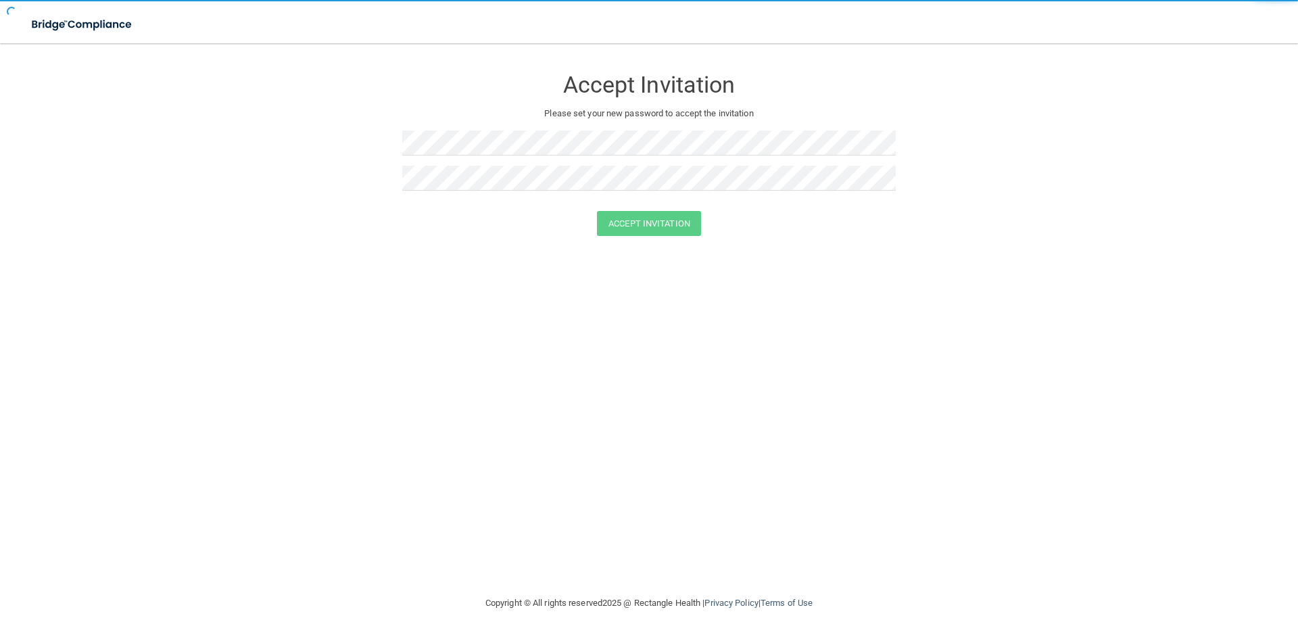 This screenshot has width=1298, height=639. What do you see at coordinates (649, 85) in the screenshot?
I see `h3: Accept Invitation` at bounding box center [649, 85].